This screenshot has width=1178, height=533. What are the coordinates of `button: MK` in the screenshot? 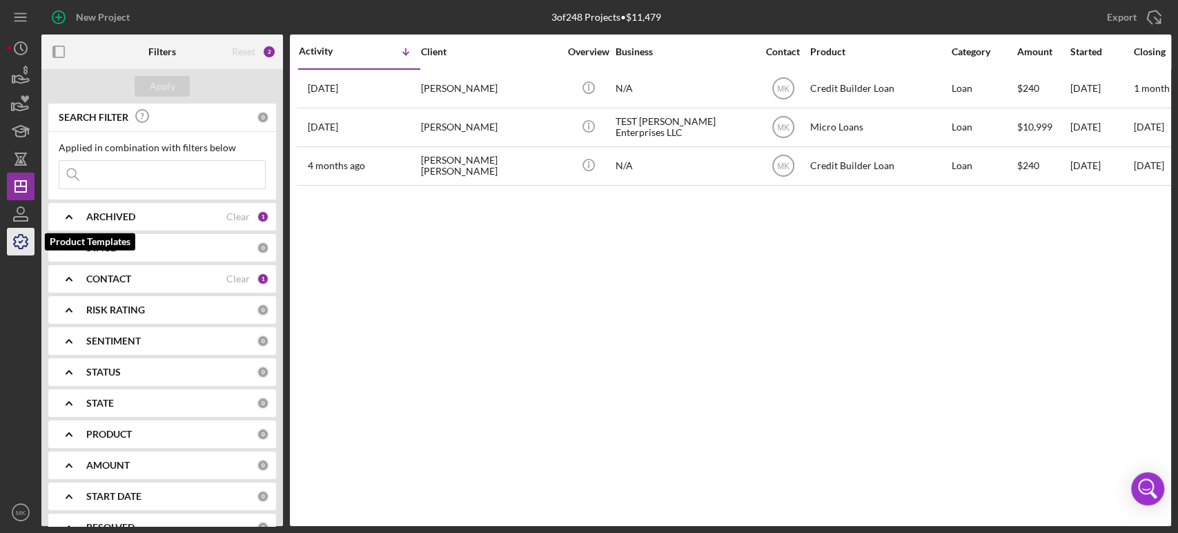 It's located at (21, 512).